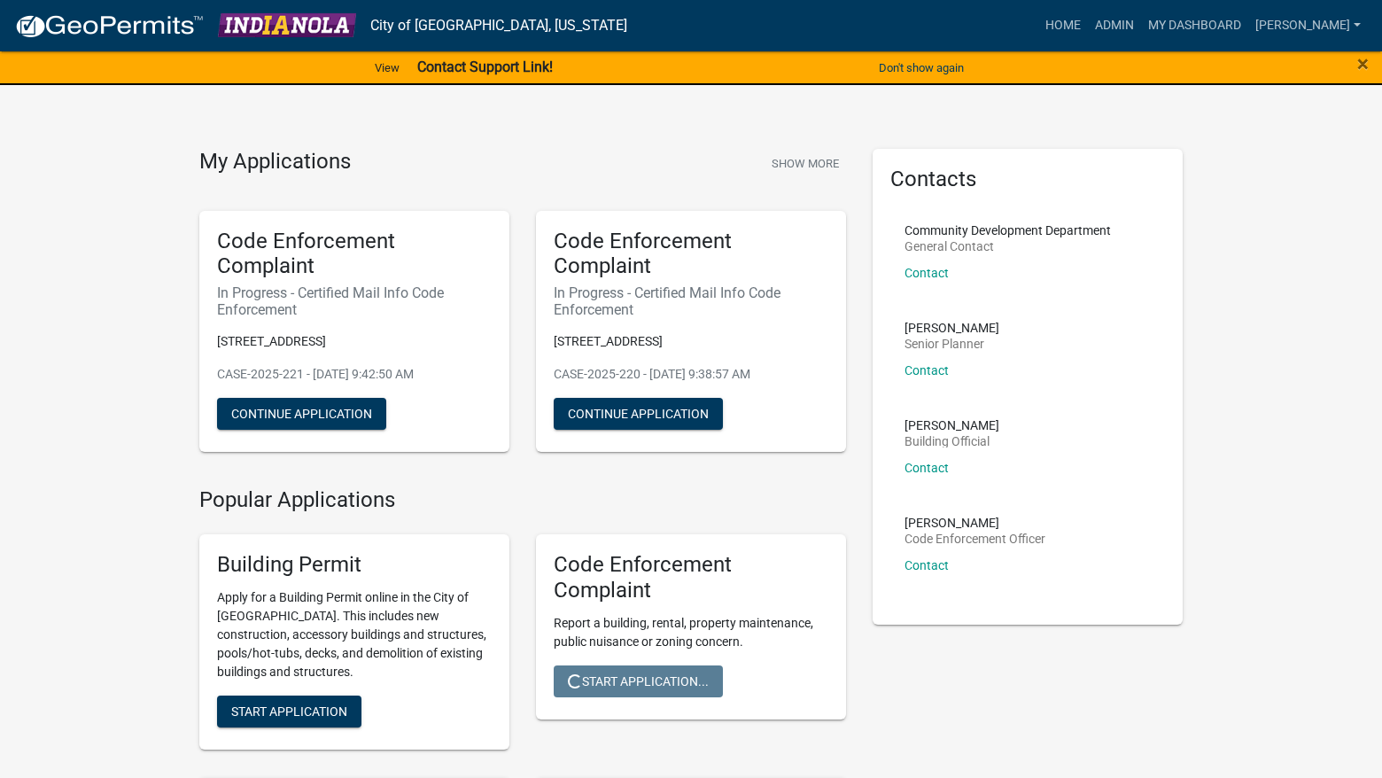  I want to click on span: Start Application..., so click(638, 681).